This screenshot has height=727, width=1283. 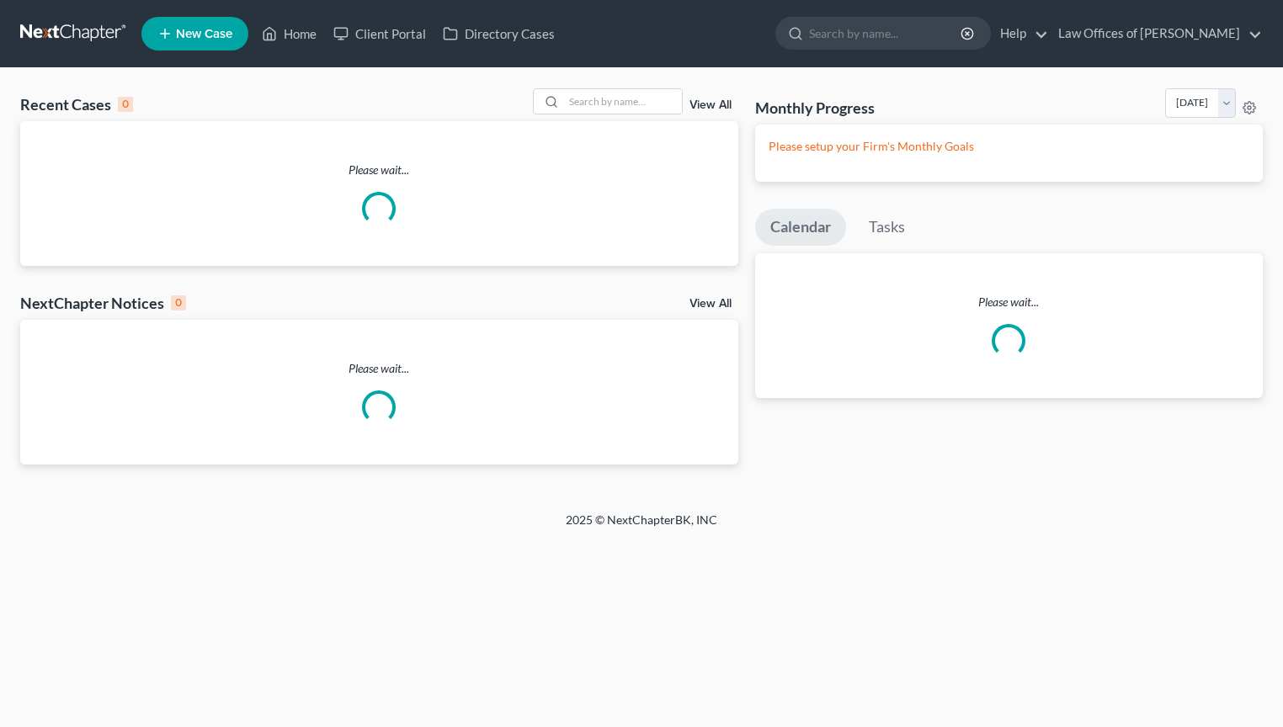 I want to click on h3: Monthly Progress, so click(x=815, y=108).